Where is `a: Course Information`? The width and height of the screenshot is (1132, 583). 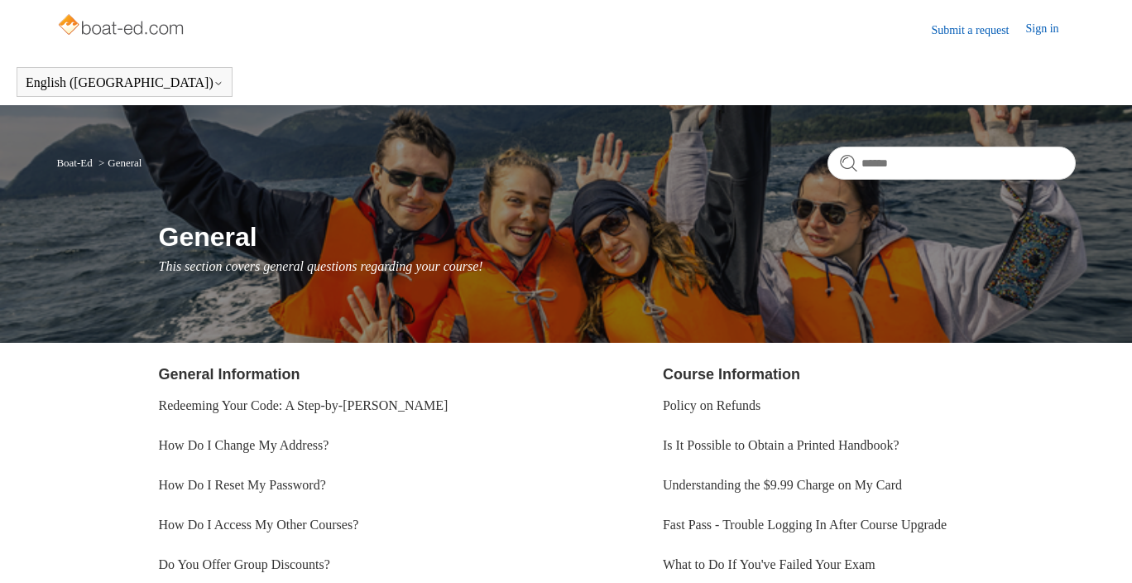
a: Course Information is located at coordinates (732, 374).